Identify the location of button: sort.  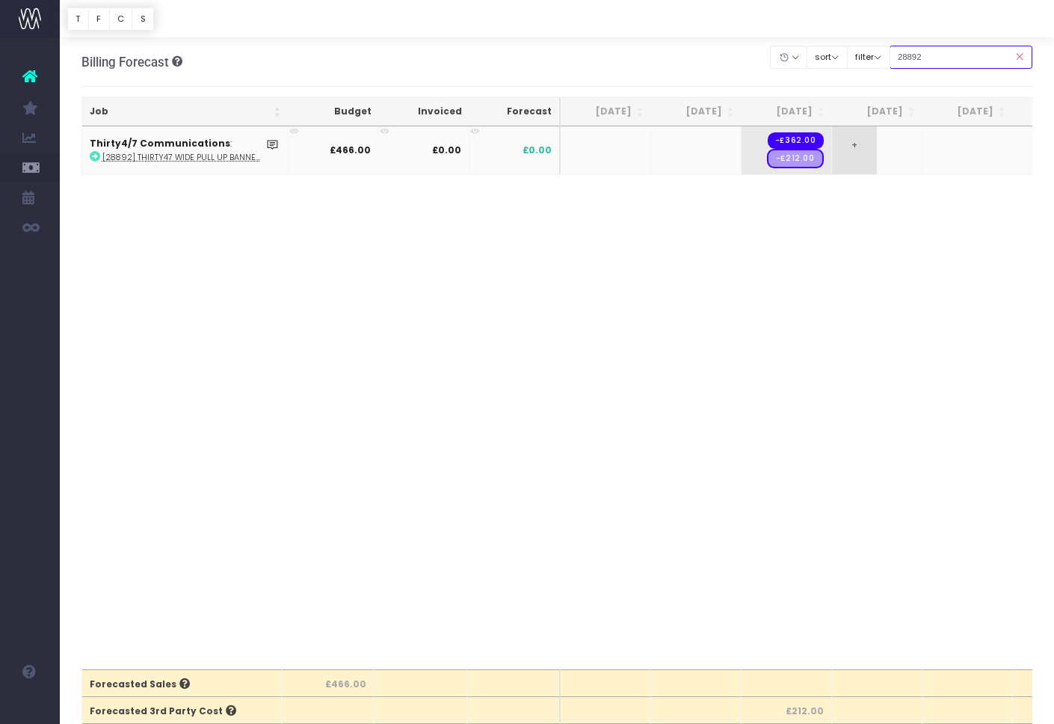
(827, 57).